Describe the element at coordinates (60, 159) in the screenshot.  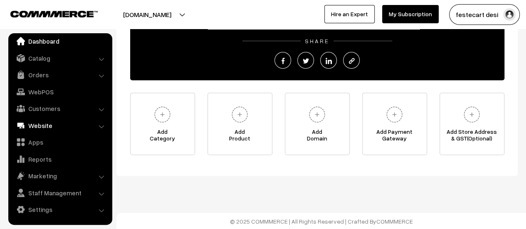
I see `a: Reports` at that location.